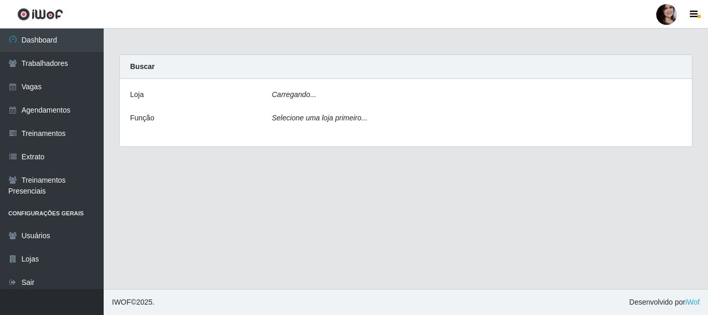  Describe the element at coordinates (137, 94) in the screenshot. I see `label: Loja` at that location.